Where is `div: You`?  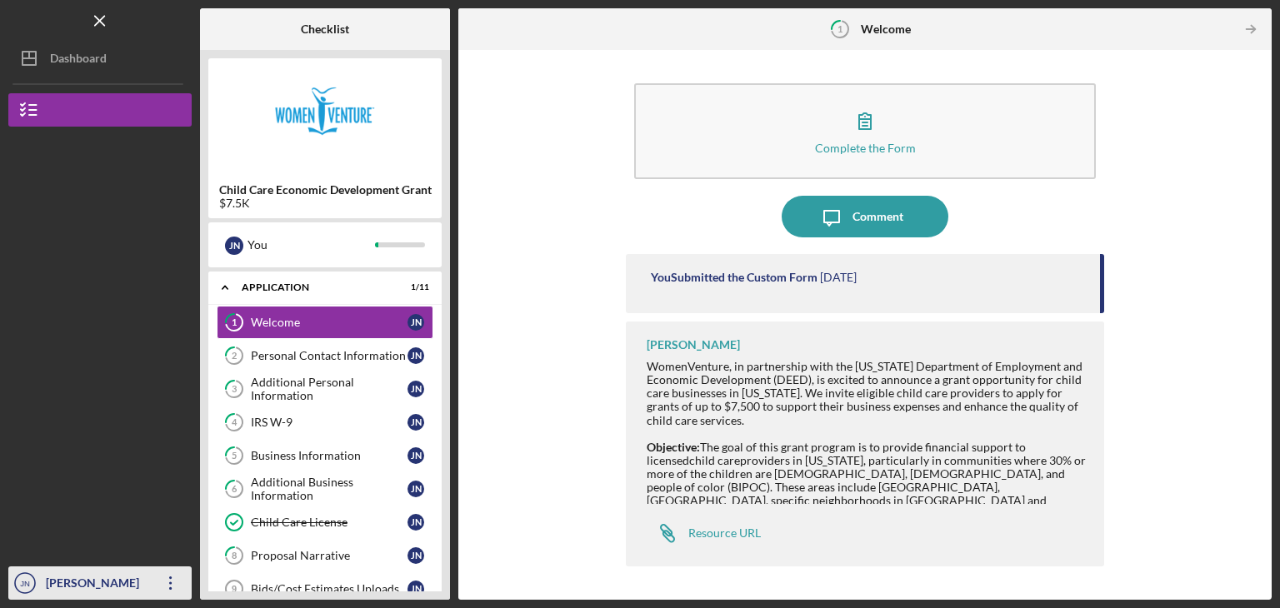 div: You is located at coordinates (311, 245).